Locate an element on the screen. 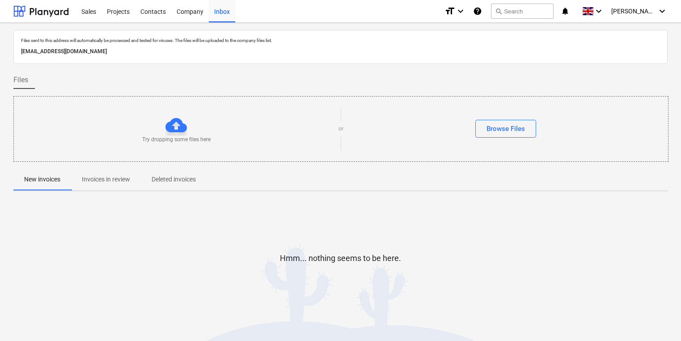  i: Knowledge base is located at coordinates (478, 11).